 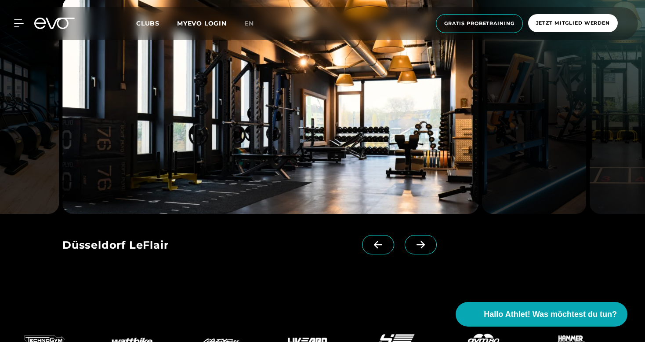 What do you see at coordinates (480, 23) in the screenshot?
I see `a: Gratis Probetraining` at bounding box center [480, 23].